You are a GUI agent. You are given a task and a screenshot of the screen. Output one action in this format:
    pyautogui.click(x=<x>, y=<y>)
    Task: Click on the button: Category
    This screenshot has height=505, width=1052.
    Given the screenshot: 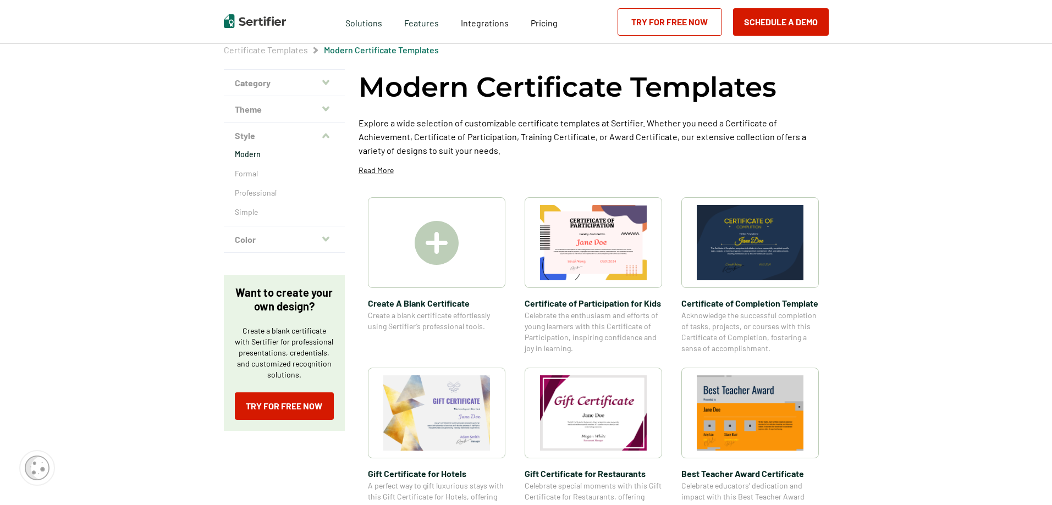 What is the action you would take?
    pyautogui.click(x=284, y=83)
    